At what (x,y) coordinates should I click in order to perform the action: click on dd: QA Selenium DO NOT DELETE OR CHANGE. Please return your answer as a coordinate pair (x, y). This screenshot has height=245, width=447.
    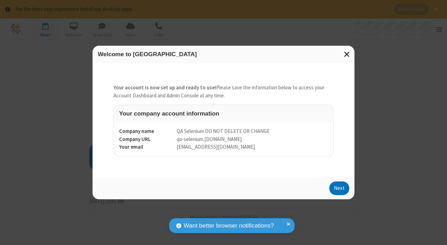
    Looking at the image, I should click on (252, 131).